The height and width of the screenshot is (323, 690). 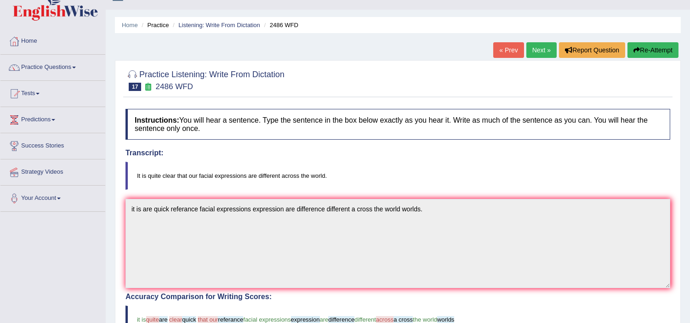 I want to click on a: Tests, so click(x=53, y=92).